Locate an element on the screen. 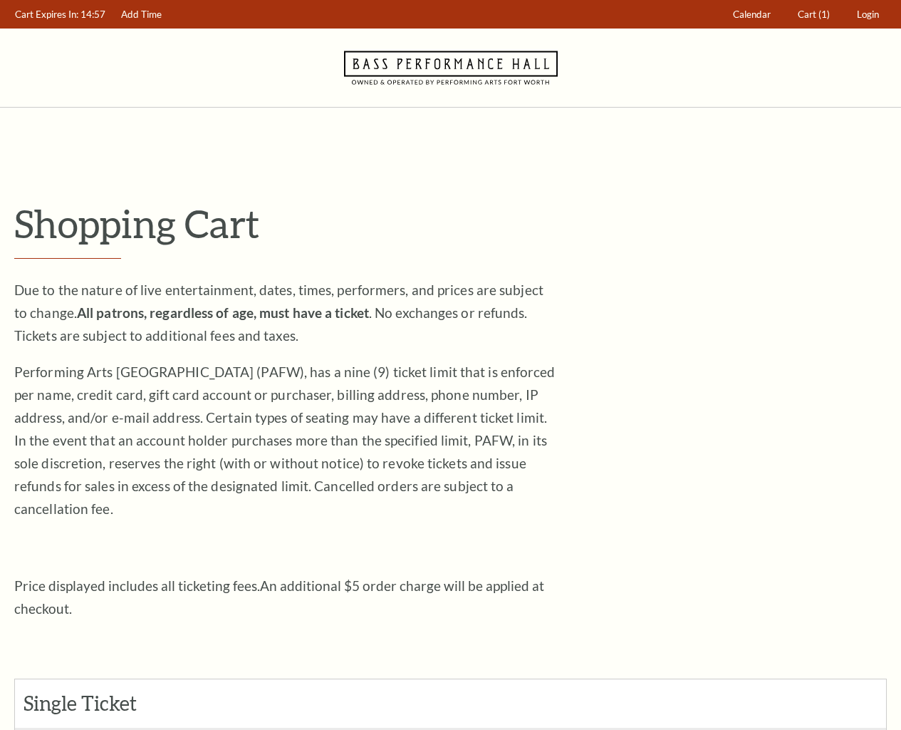 The image size is (901, 730). span: Cart is located at coordinates (807, 14).